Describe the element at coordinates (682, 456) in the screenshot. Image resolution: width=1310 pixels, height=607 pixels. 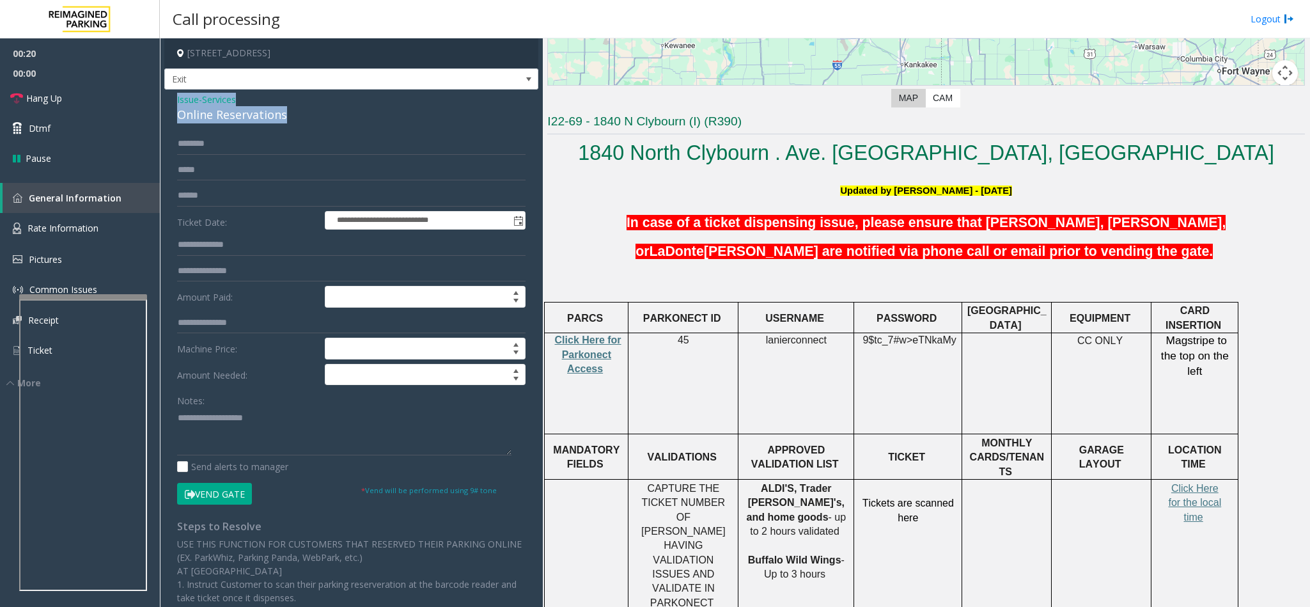
I see `span: VALIDATIONS` at that location.